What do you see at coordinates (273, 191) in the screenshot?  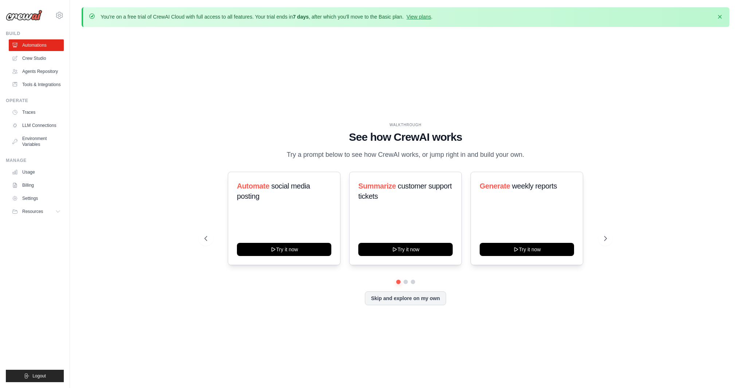 I see `span: social media posting` at bounding box center [273, 191].